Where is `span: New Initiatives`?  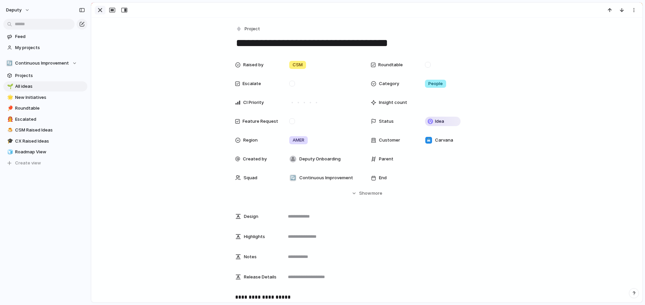 span: New Initiatives is located at coordinates (50, 97).